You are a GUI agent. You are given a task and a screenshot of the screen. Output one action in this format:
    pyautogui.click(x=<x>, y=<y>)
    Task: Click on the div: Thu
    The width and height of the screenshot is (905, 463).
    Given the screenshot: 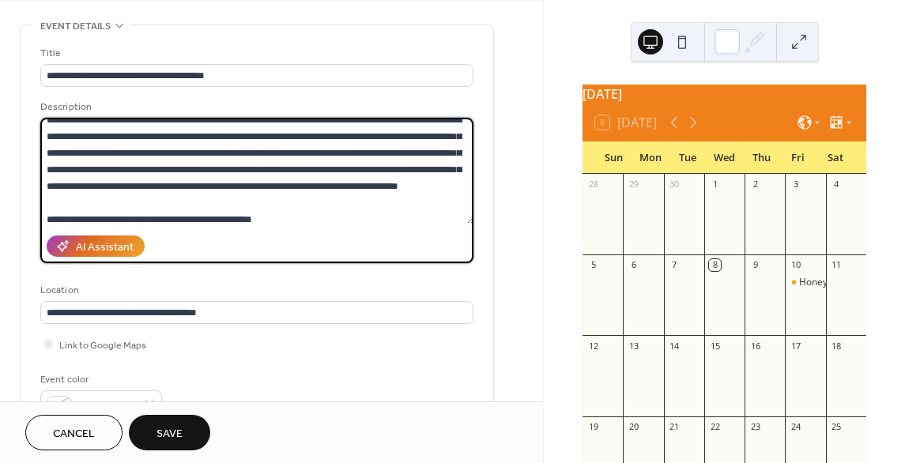 What is the action you would take?
    pyautogui.click(x=761, y=158)
    